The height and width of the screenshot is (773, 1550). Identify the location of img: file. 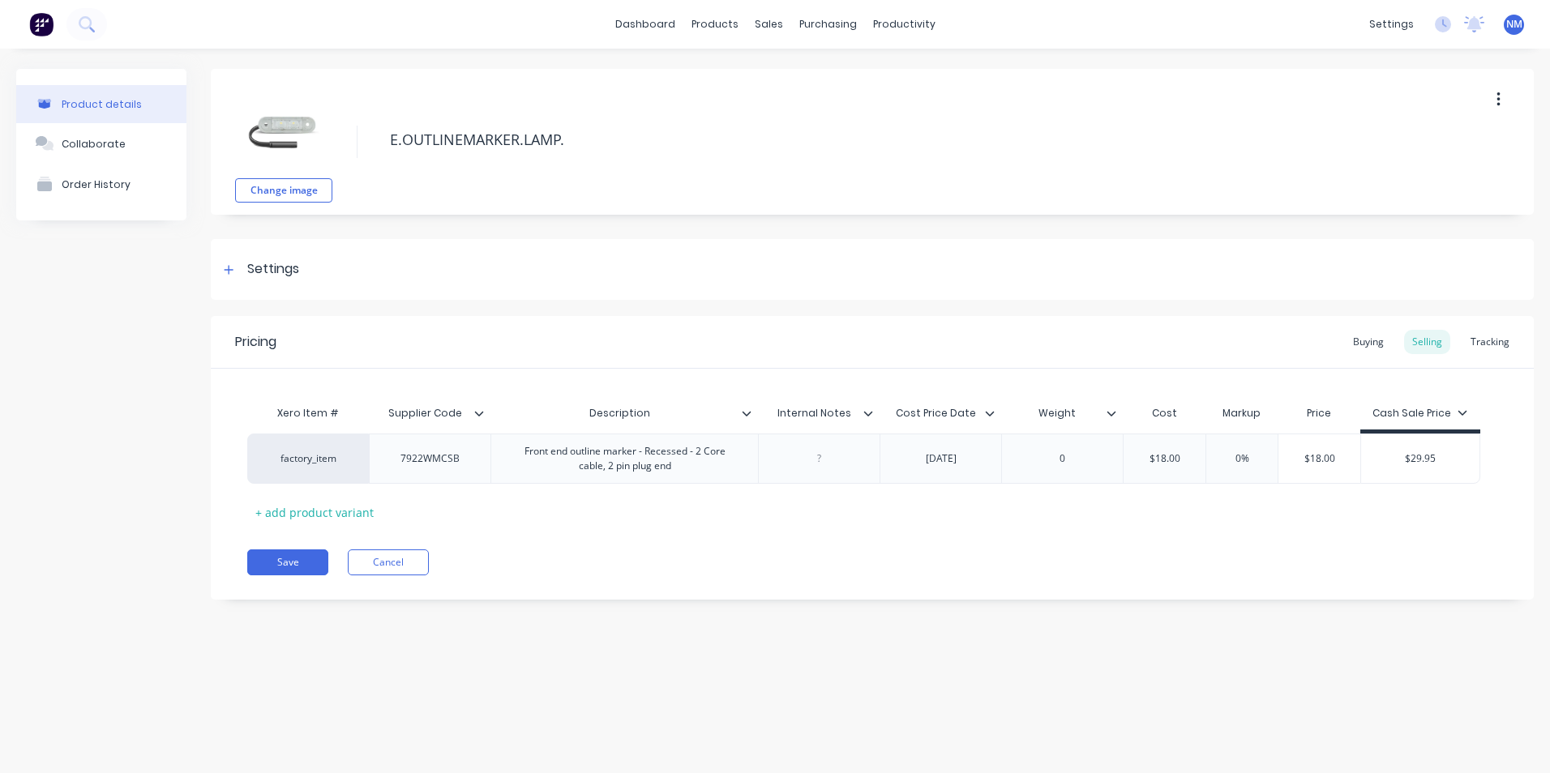
(284, 130).